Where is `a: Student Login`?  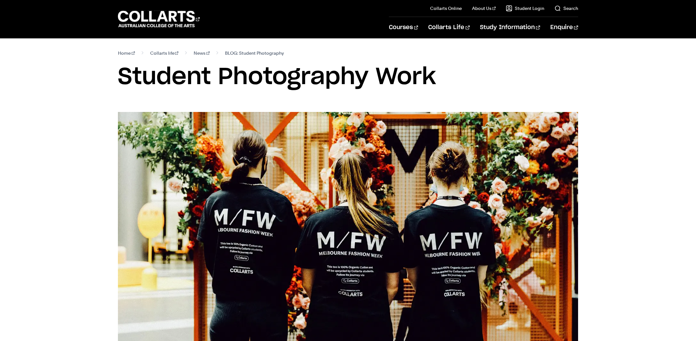 a: Student Login is located at coordinates (525, 8).